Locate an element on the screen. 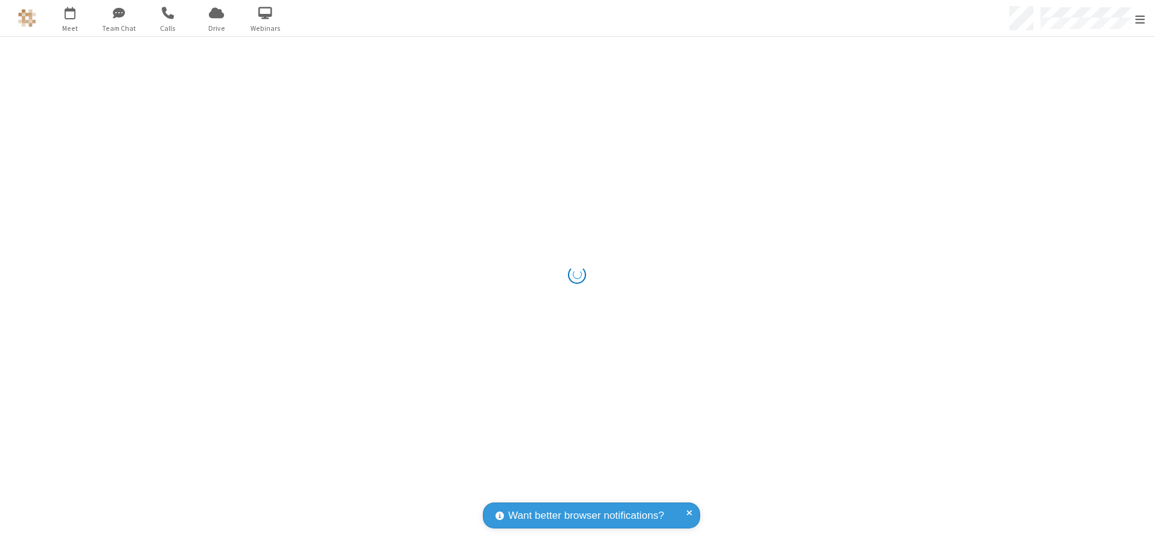 The height and width of the screenshot is (549, 1154). span: Team Chat is located at coordinates (118, 28).